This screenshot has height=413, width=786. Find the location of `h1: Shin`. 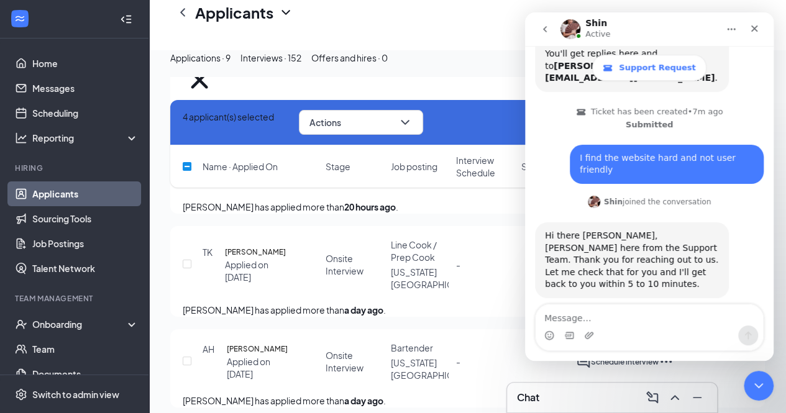

h1: Shin is located at coordinates (71, 11).